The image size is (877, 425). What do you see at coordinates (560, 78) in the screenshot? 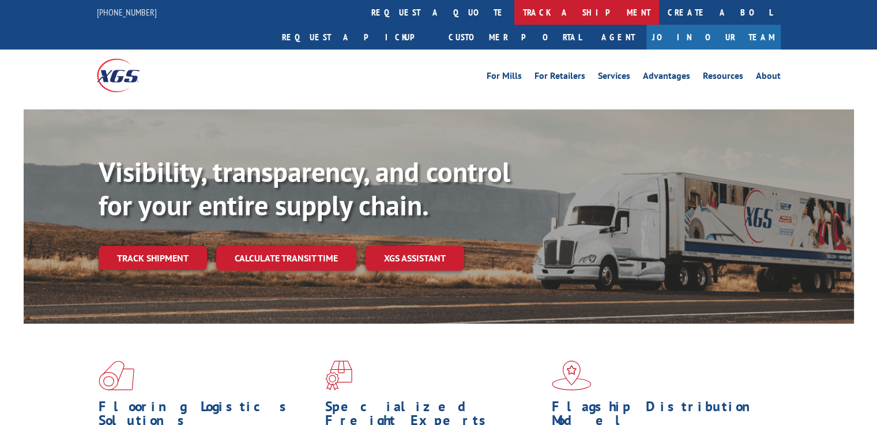
I see `a: For Retailers` at bounding box center [560, 78].